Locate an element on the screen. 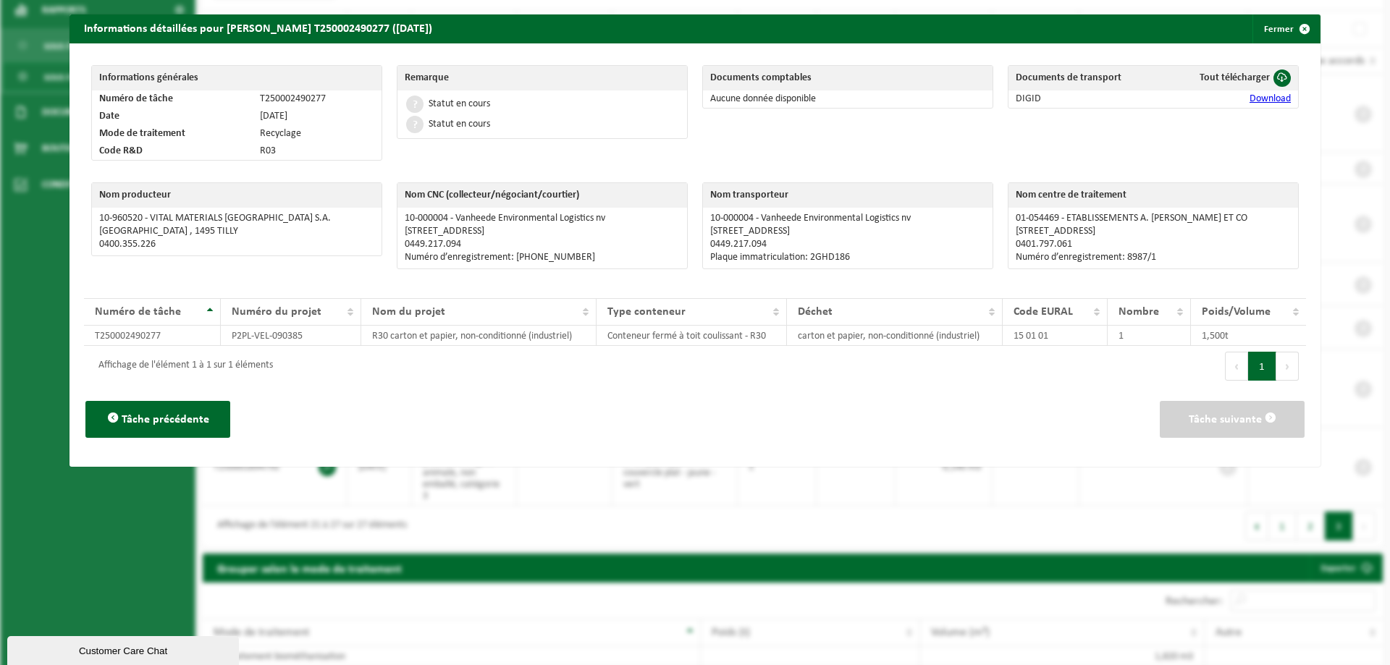 This screenshot has width=1390, height=665. span: Poids/Volume is located at coordinates (1236, 312).